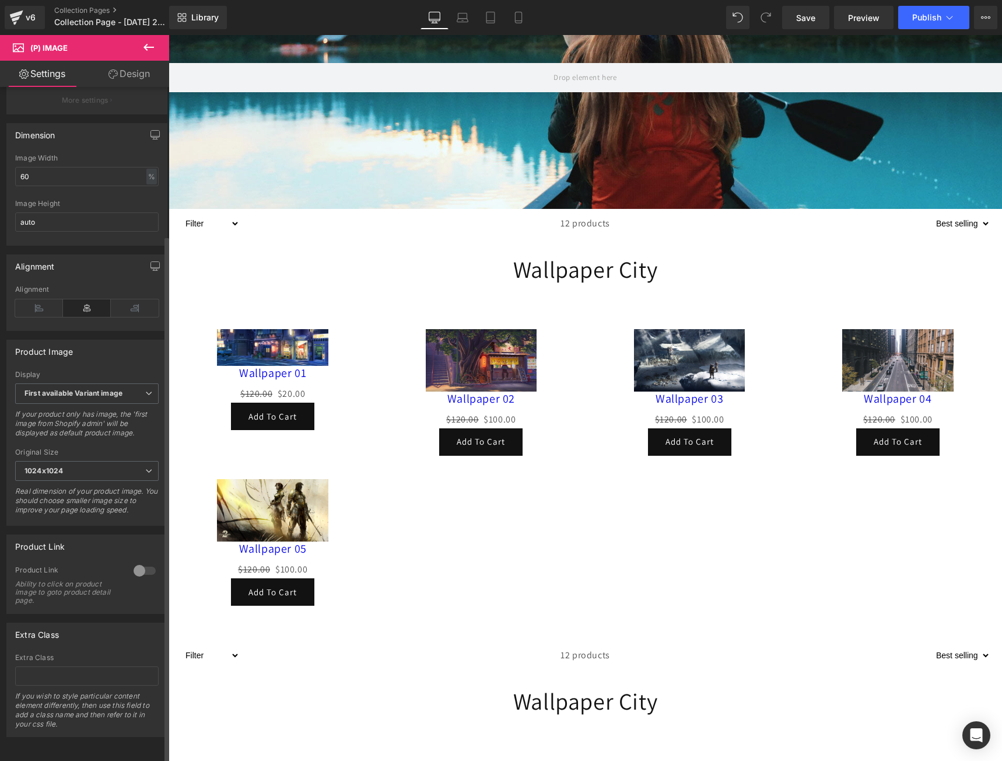 The height and width of the screenshot is (761, 1002). What do you see at coordinates (87, 714) in the screenshot?
I see `div: If you wish to style particular content element differently, then use this field to add a class n...` at bounding box center [87, 714].